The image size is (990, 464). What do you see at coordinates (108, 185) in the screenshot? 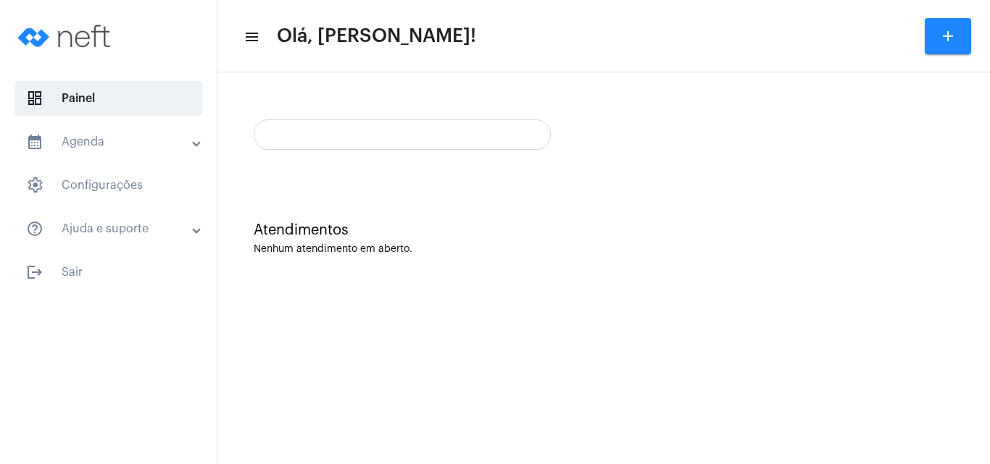
I see `span: Configurações` at bounding box center [108, 185].